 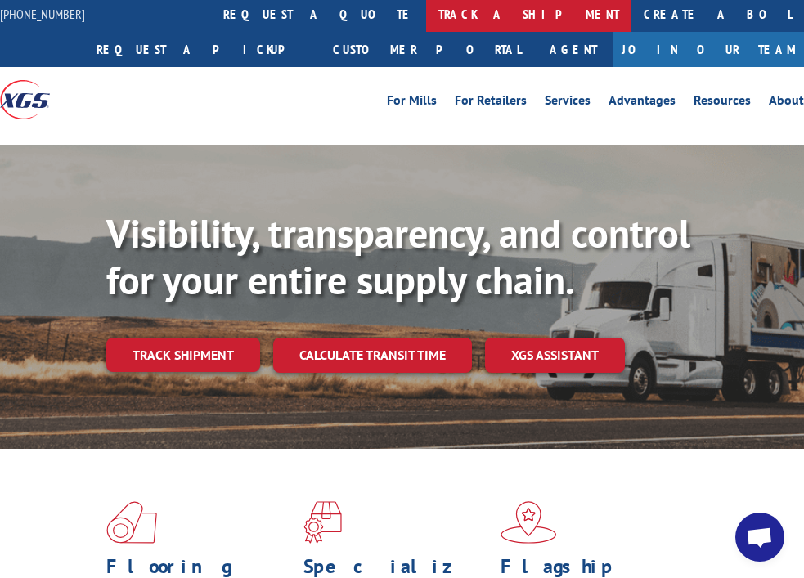 I want to click on div: Open chat, so click(x=760, y=538).